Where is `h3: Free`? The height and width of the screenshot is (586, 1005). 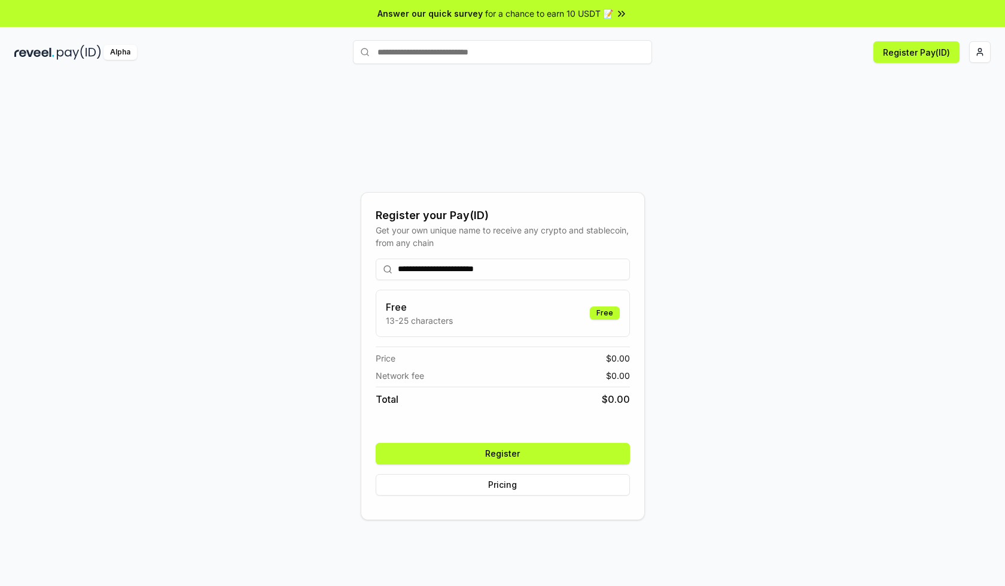 h3: Free is located at coordinates (420, 307).